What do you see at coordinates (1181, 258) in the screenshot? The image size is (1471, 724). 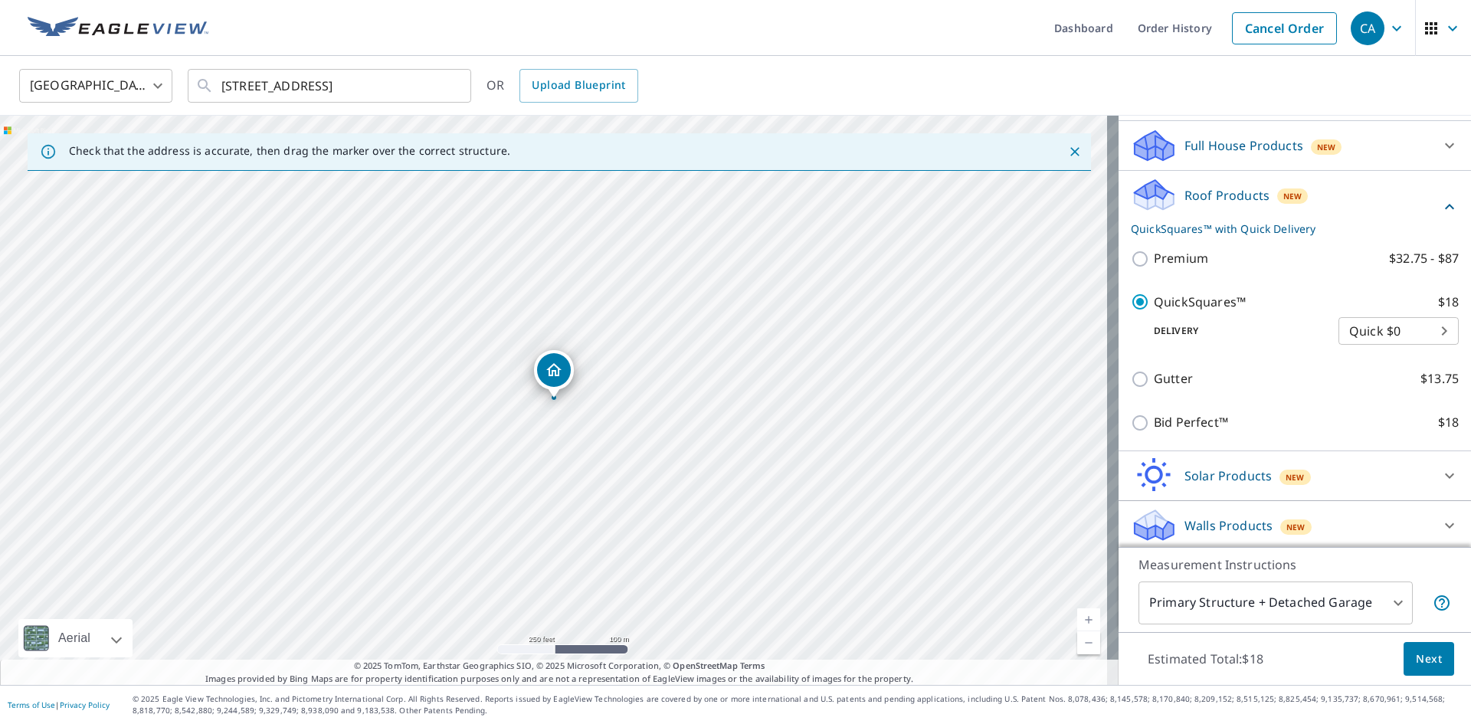 I see `p: Premium` at bounding box center [1181, 258].